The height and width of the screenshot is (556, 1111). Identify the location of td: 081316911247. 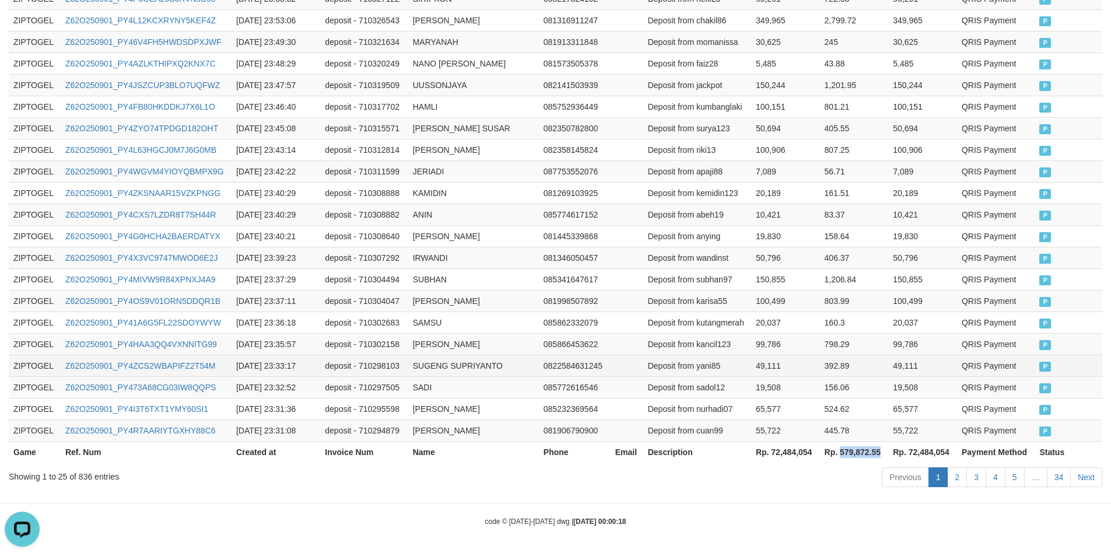
(574, 20).